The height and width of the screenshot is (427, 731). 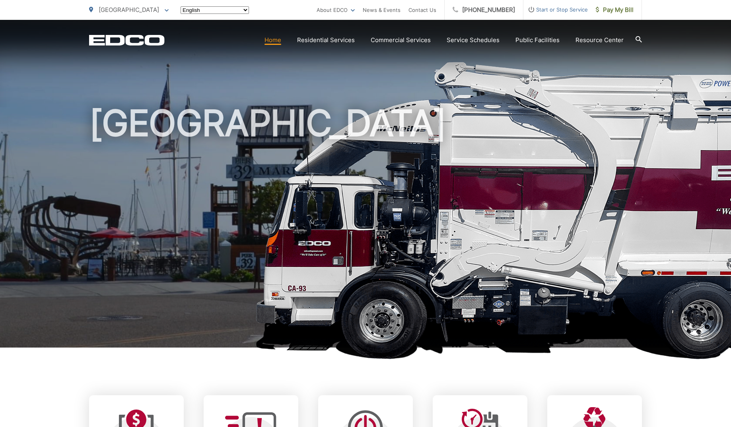 I want to click on a: Public Facilities, so click(x=537, y=40).